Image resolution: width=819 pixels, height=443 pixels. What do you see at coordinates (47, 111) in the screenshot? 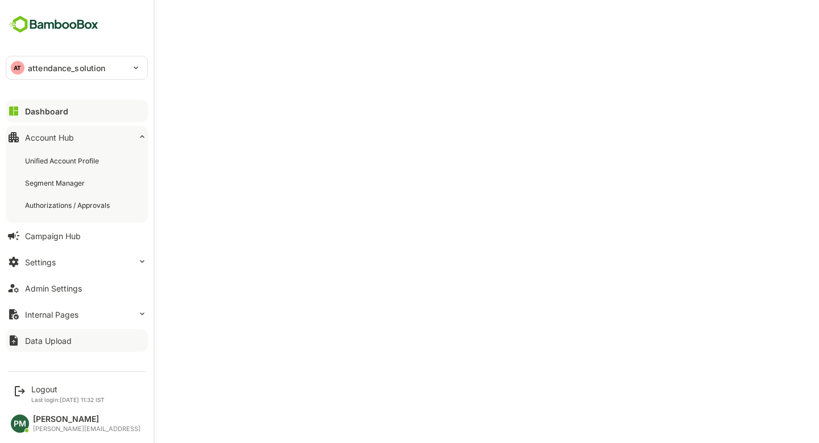
I see `div: Dashboard` at bounding box center [47, 111].